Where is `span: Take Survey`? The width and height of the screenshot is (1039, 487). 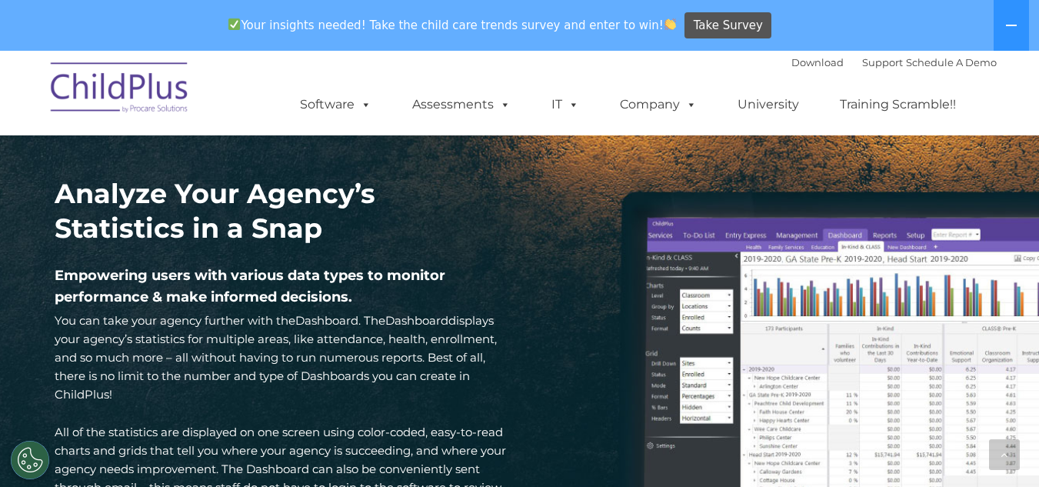
span: Take Survey is located at coordinates (728, 25).